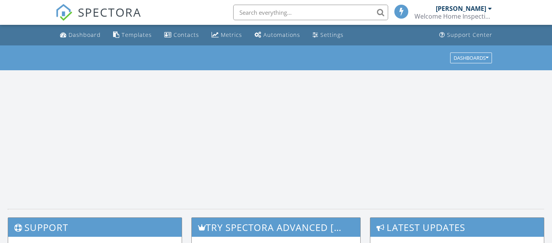 This screenshot has height=243, width=552. Describe the element at coordinates (470, 34) in the screenshot. I see `div: Support Center` at that location.